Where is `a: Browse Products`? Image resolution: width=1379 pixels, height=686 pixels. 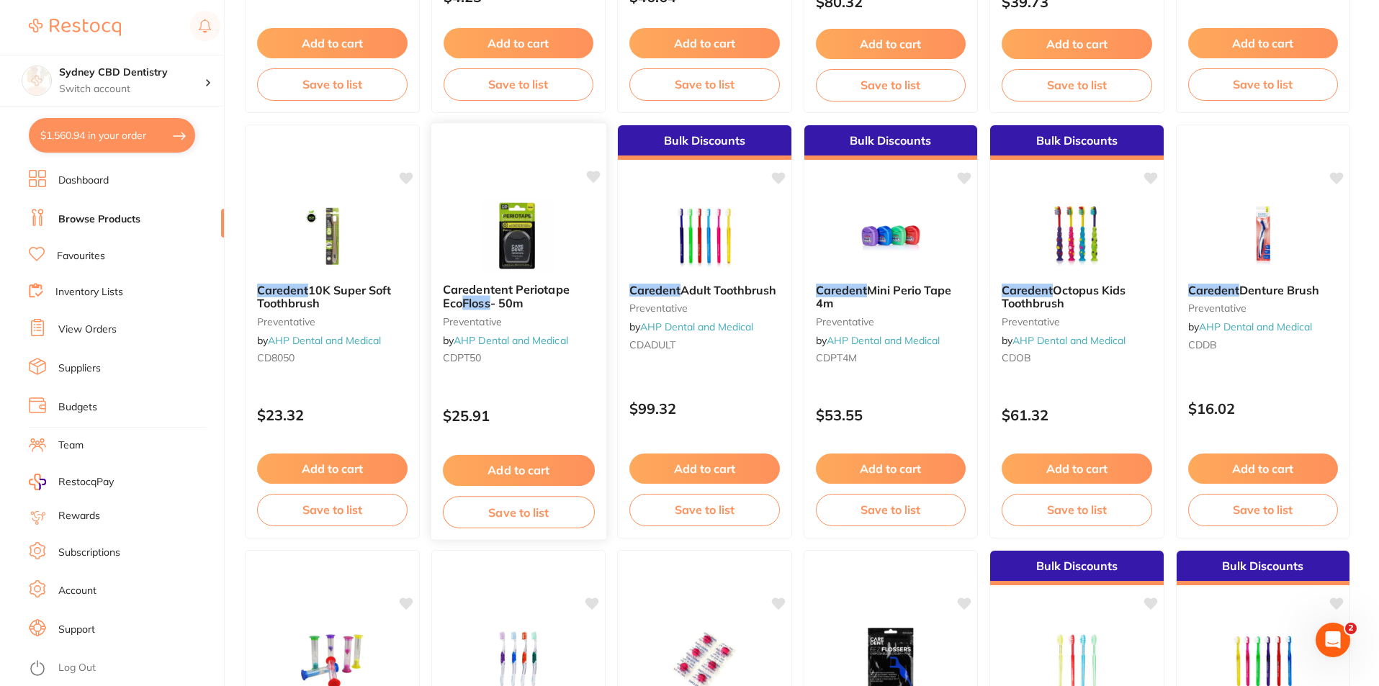
a: Browse Products is located at coordinates (99, 220).